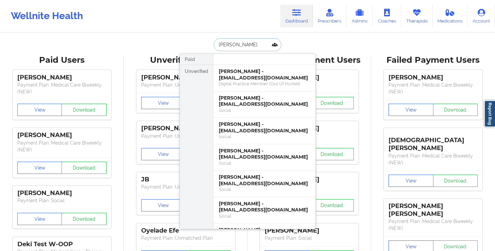 This screenshot has height=251, width=495. I want to click on a: Admins, so click(360, 16).